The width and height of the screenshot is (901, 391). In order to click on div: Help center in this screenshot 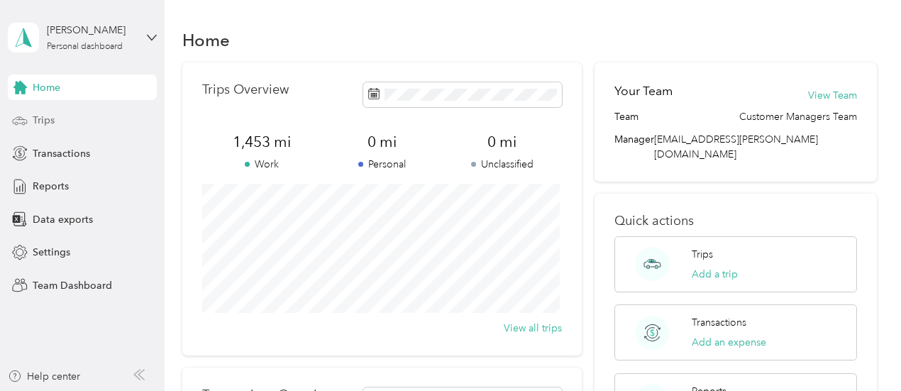, I will do `click(44, 376)`.